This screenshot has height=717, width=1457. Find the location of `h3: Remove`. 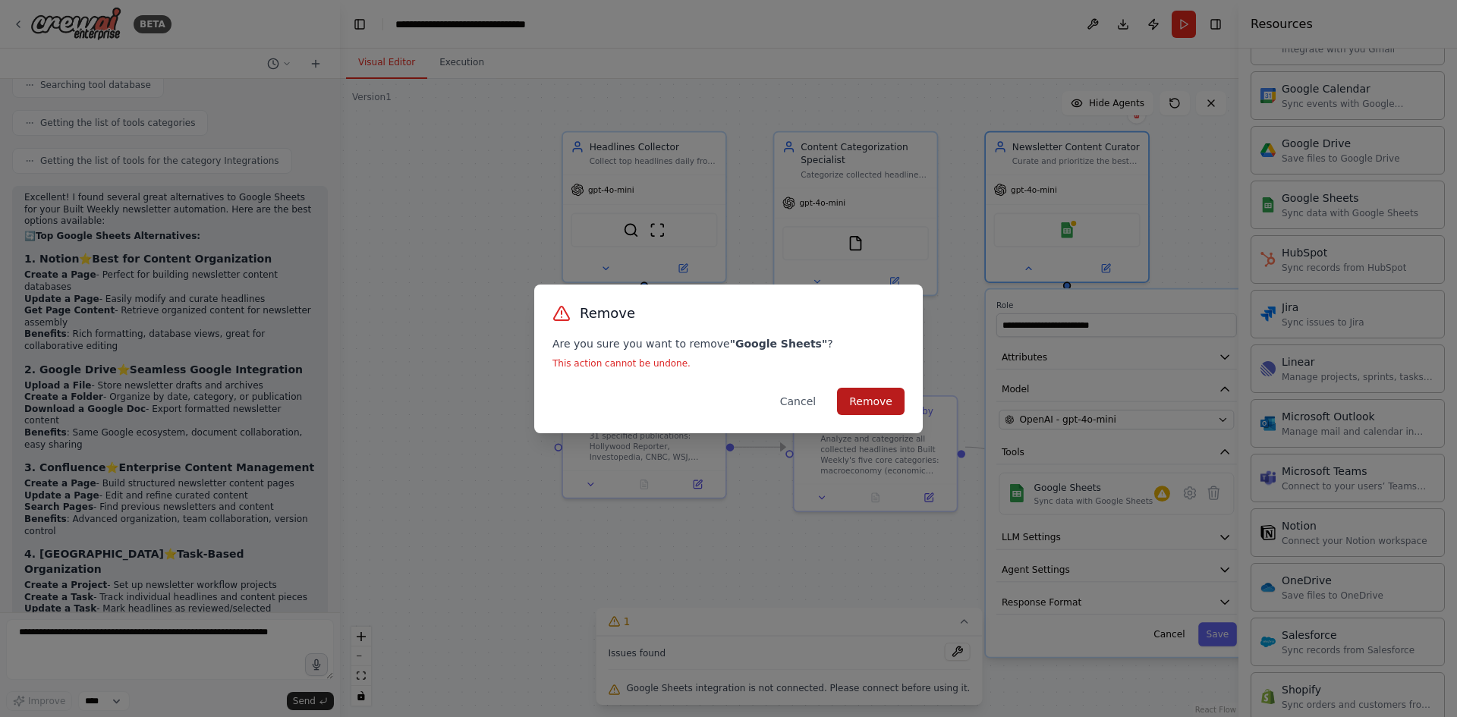

h3: Remove is located at coordinates (607, 313).